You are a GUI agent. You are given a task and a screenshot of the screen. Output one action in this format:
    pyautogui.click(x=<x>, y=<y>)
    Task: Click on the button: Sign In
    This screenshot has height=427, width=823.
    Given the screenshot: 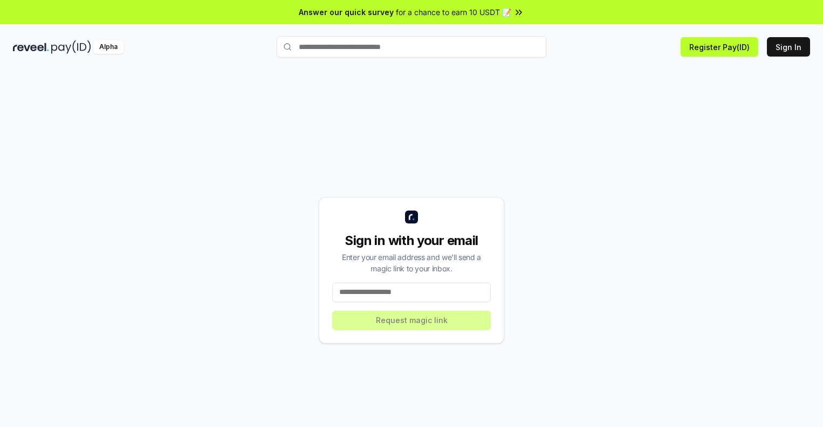 What is the action you would take?
    pyautogui.click(x=788, y=47)
    